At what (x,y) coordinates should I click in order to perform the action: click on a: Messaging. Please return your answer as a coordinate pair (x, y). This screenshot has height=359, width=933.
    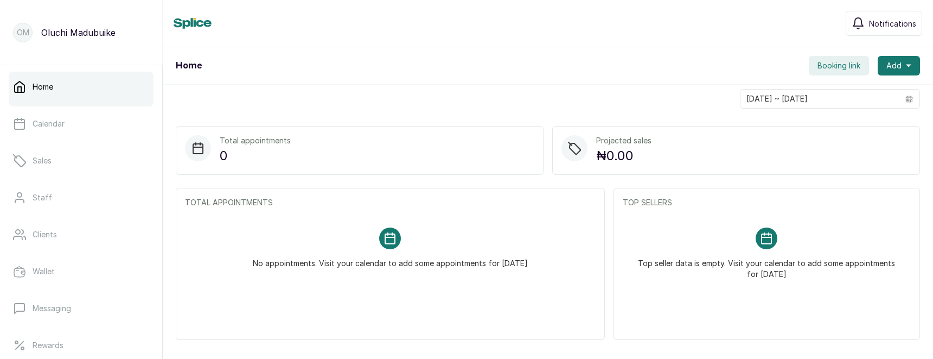
    Looking at the image, I should click on (81, 308).